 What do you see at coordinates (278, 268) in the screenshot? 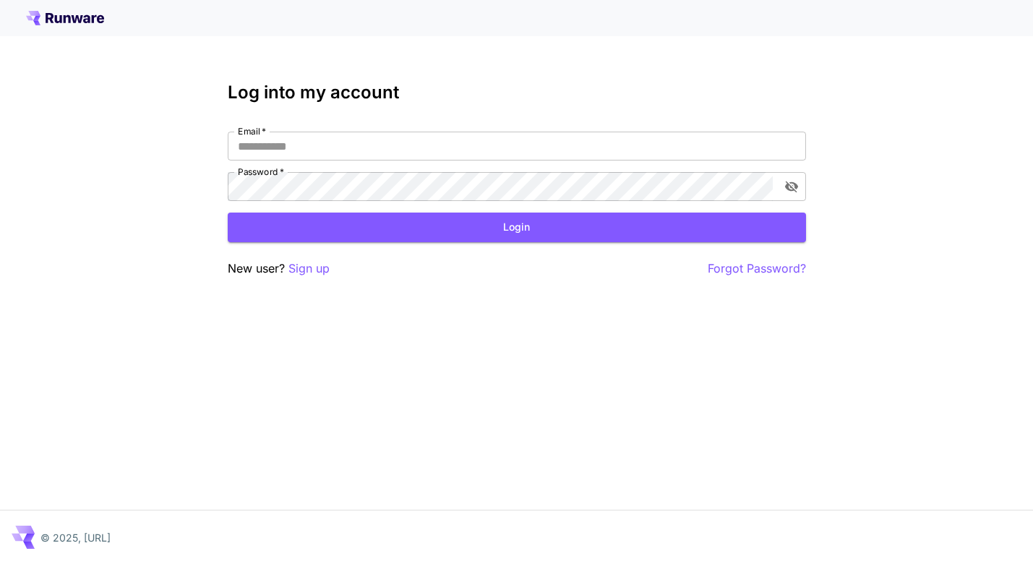
I see `p: New user?` at bounding box center [278, 268].